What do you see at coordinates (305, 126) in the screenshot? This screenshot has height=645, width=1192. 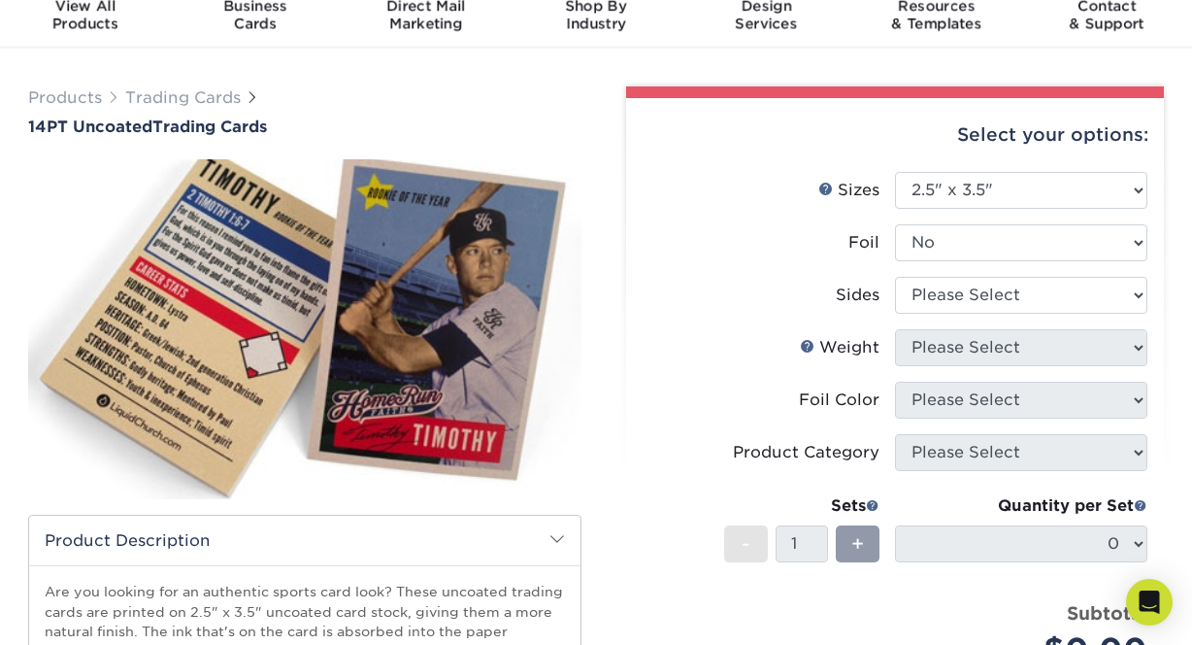 I see `h1: Trading Cards` at bounding box center [305, 126].